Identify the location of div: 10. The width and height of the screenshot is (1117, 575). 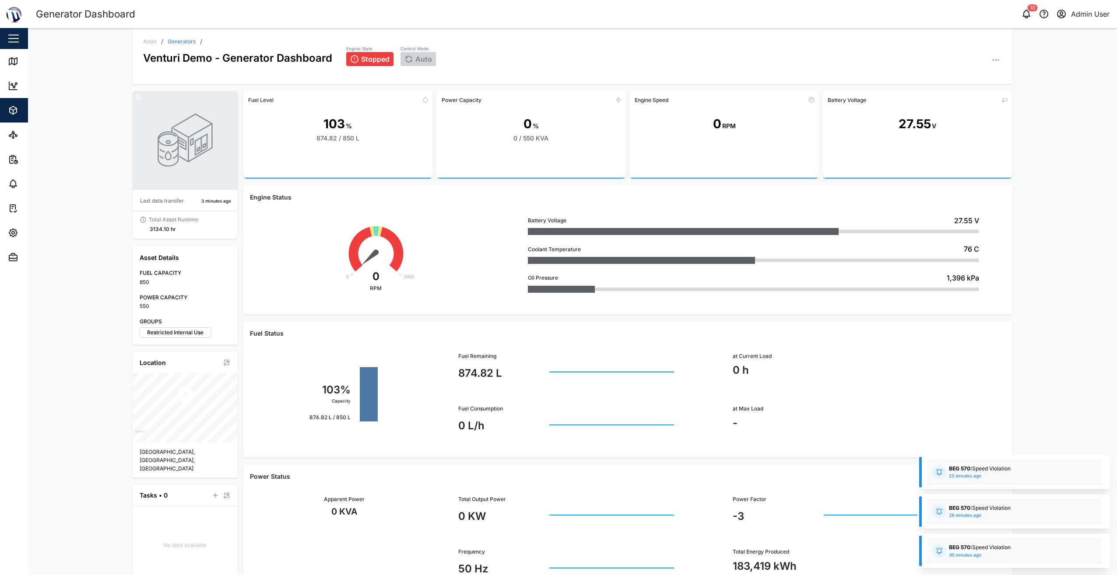
(1032, 8).